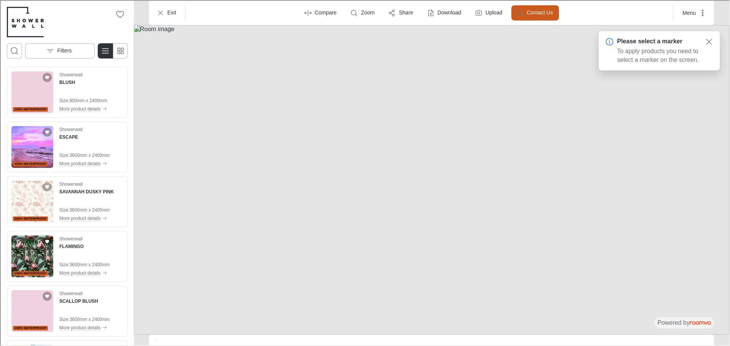  I want to click on button: Add FLAMINGO to favorites, so click(46, 241).